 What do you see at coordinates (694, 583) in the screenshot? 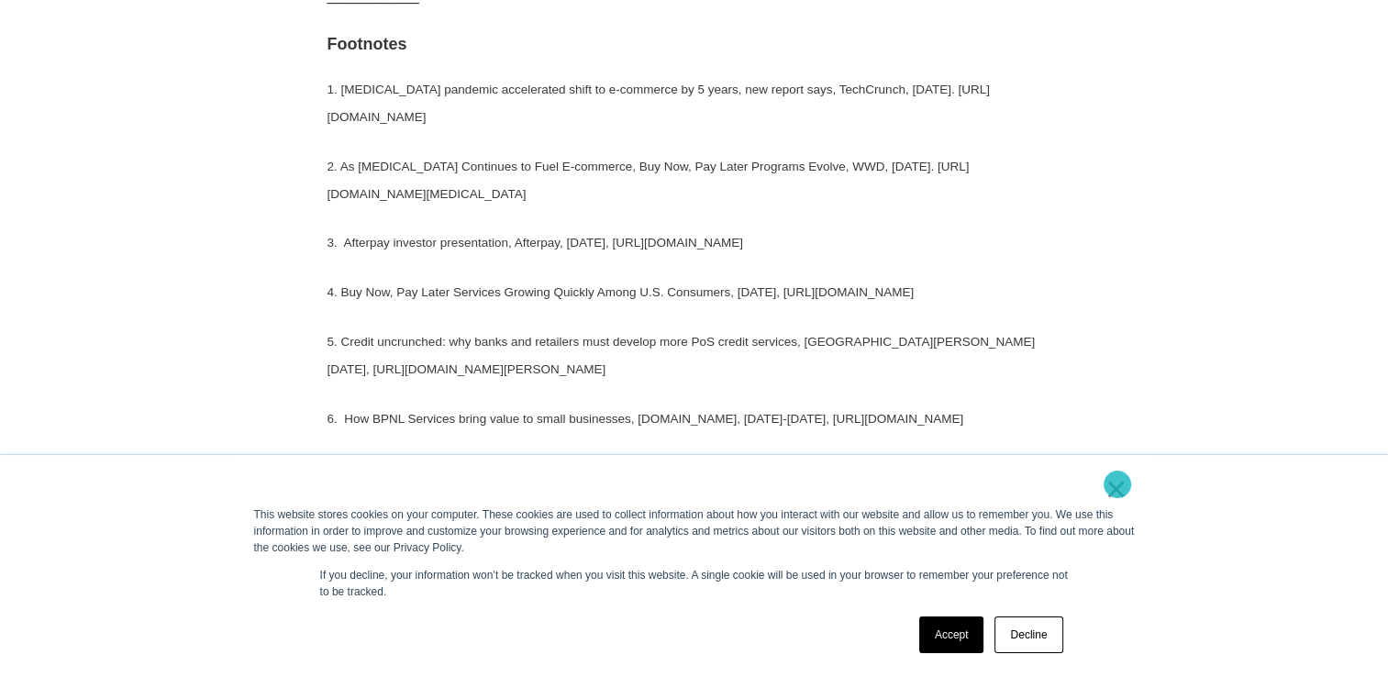
I see `p: If you decline, your information won’t be tracked when you visit this website. A single cookie wi...` at bounding box center [694, 583].